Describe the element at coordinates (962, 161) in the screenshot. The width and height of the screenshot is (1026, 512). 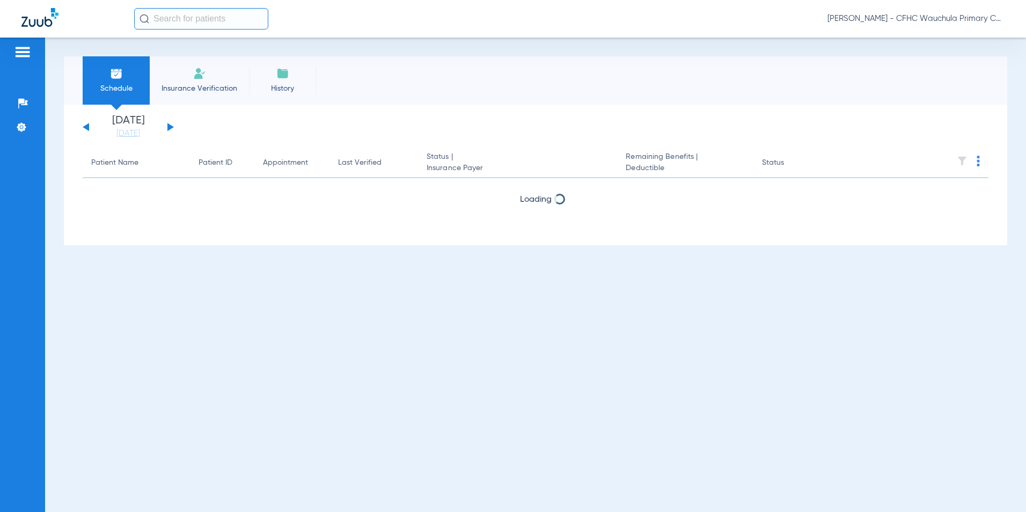
I see `img: filter.svg` at that location.